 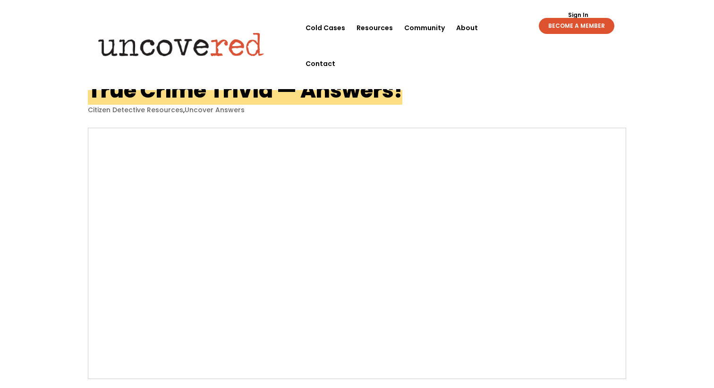 What do you see at coordinates (424, 28) in the screenshot?
I see `a: Community` at bounding box center [424, 28].